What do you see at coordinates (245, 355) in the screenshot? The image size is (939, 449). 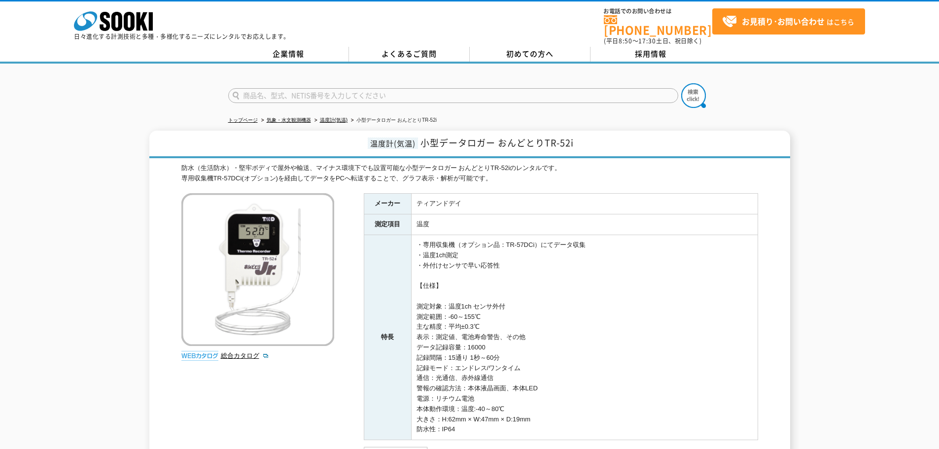 I see `a: 総合カタログ` at bounding box center [245, 355].